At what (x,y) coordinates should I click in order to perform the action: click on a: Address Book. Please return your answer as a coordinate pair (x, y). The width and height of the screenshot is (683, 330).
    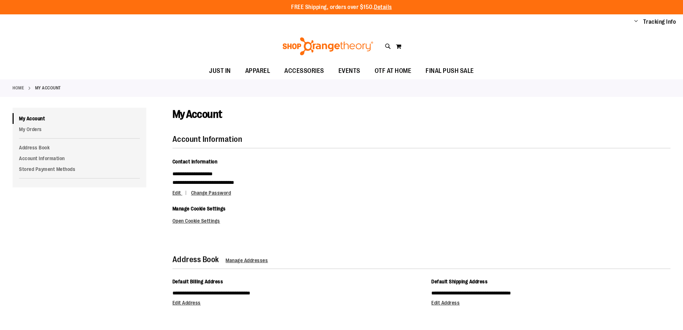
    Looking at the image, I should click on (79, 147).